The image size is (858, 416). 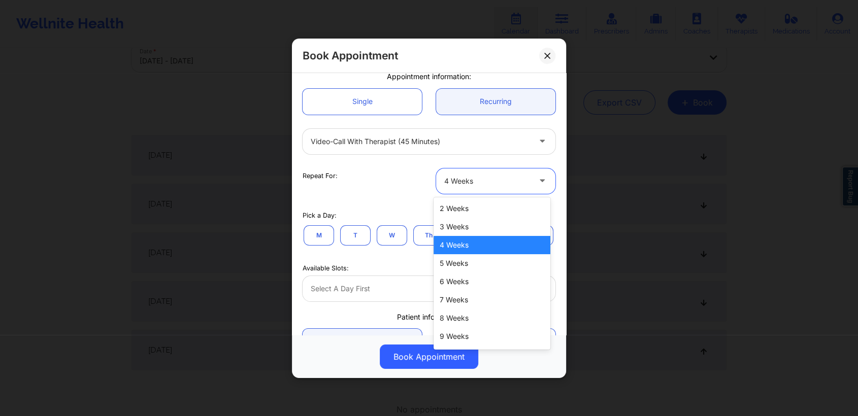 What do you see at coordinates (362, 342) in the screenshot?
I see `a: Registered Patient` at bounding box center [362, 342].